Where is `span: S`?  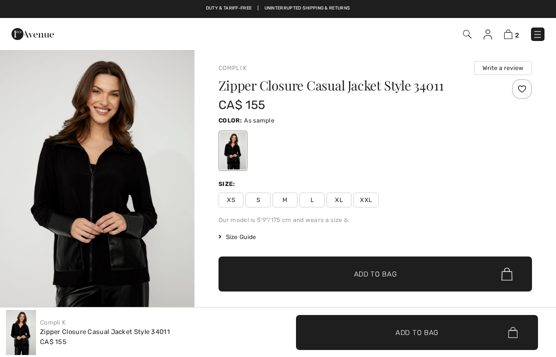
span: S is located at coordinates (258, 200).